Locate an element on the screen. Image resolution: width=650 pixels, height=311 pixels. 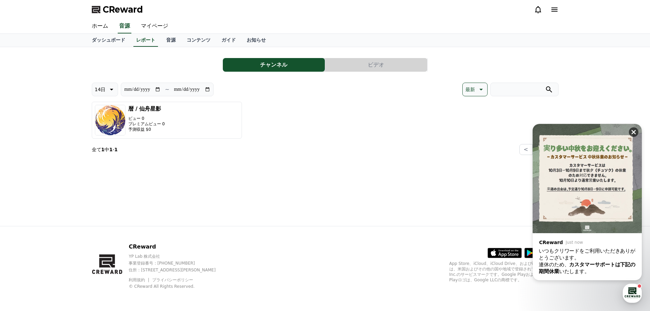
a: Messages is located at coordinates (67, 225).